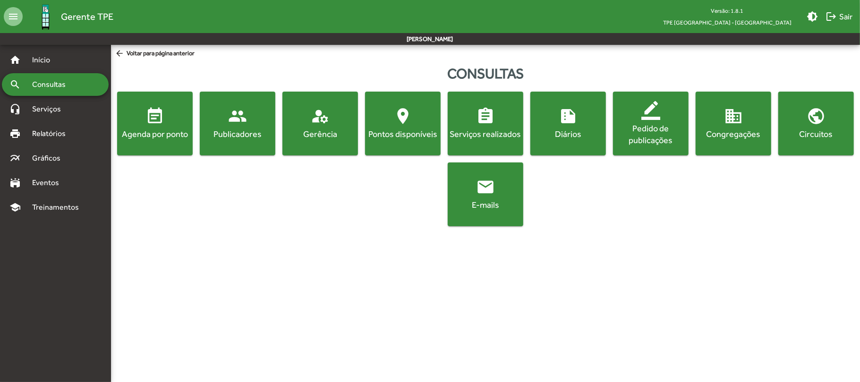 This screenshot has width=860, height=382. What do you see at coordinates (50, 109) in the screenshot?
I see `span: Serviços` at bounding box center [50, 109].